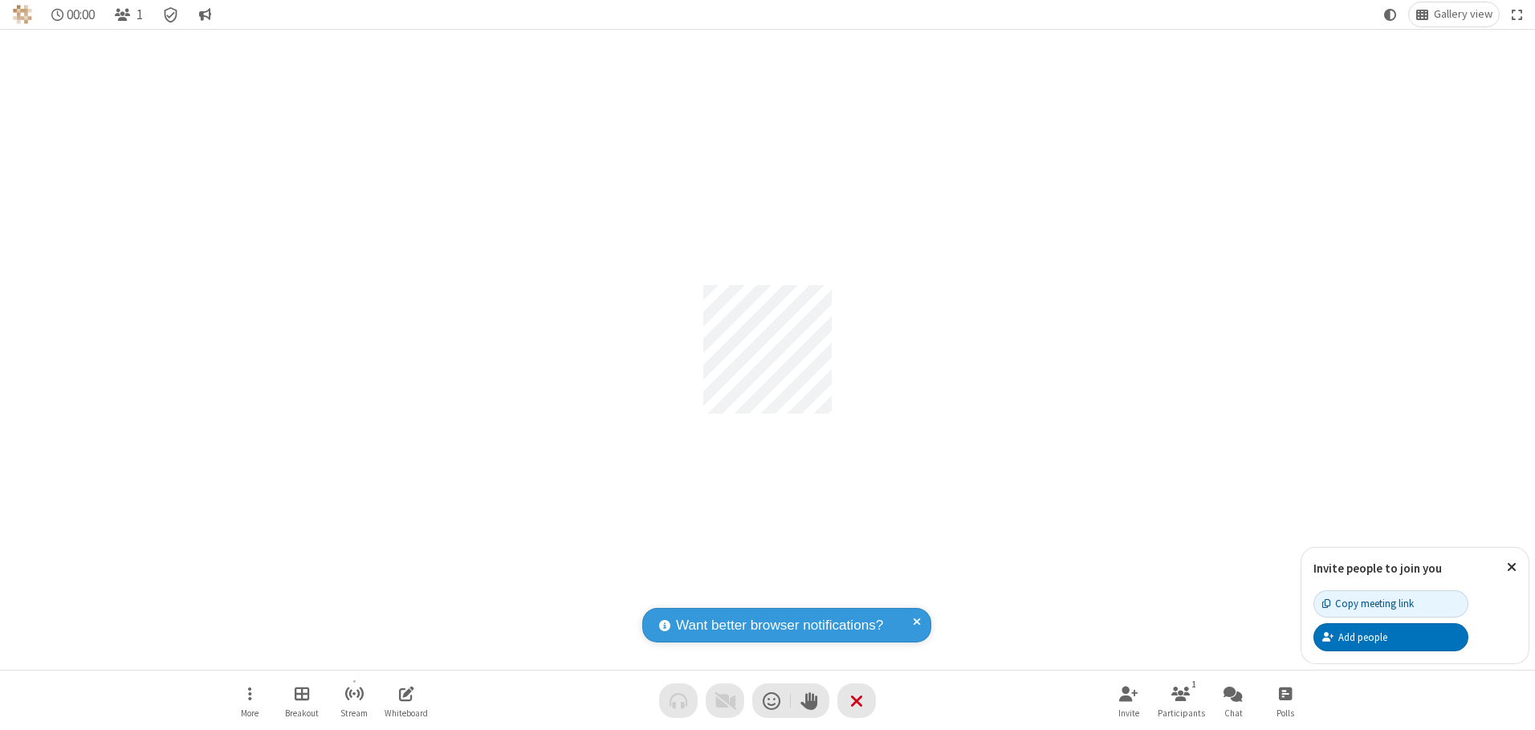 This screenshot has width=1535, height=730. I want to click on button: Conversation, so click(205, 14).